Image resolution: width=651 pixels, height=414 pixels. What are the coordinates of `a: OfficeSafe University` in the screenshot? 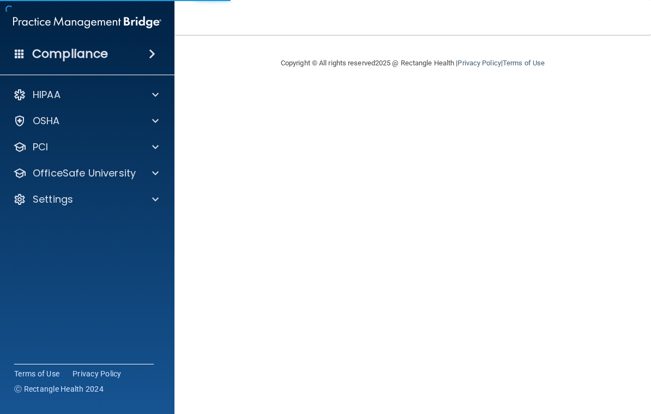 It's located at (86, 173).